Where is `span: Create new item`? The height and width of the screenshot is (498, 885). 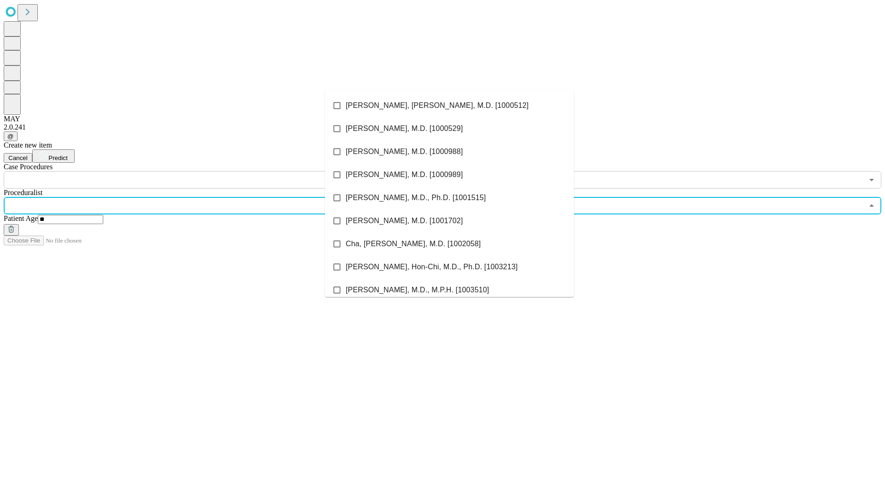 span: Create new item is located at coordinates (28, 145).